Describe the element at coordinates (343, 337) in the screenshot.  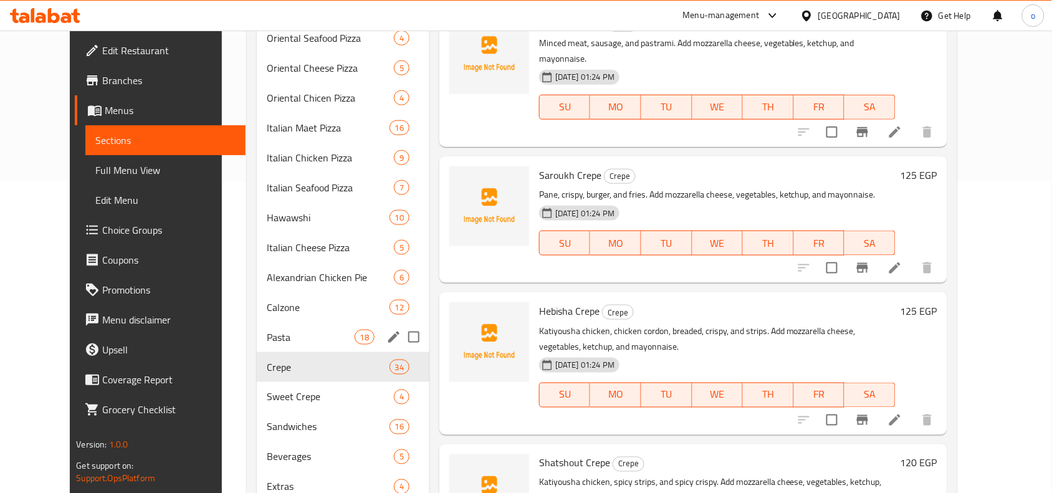
I see `div: Pasta18edit` at that location.